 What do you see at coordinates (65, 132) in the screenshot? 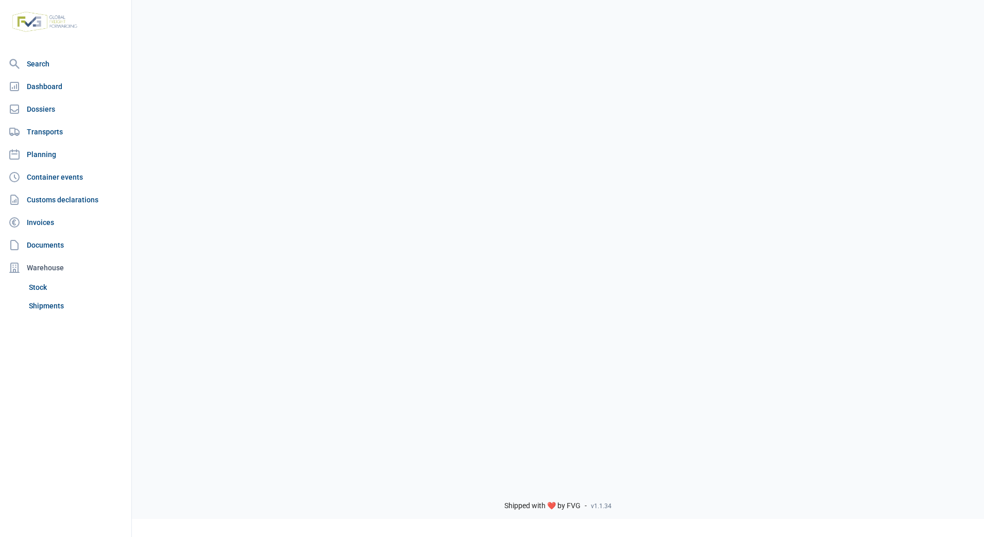
I see `a: Transports` at bounding box center [65, 132].